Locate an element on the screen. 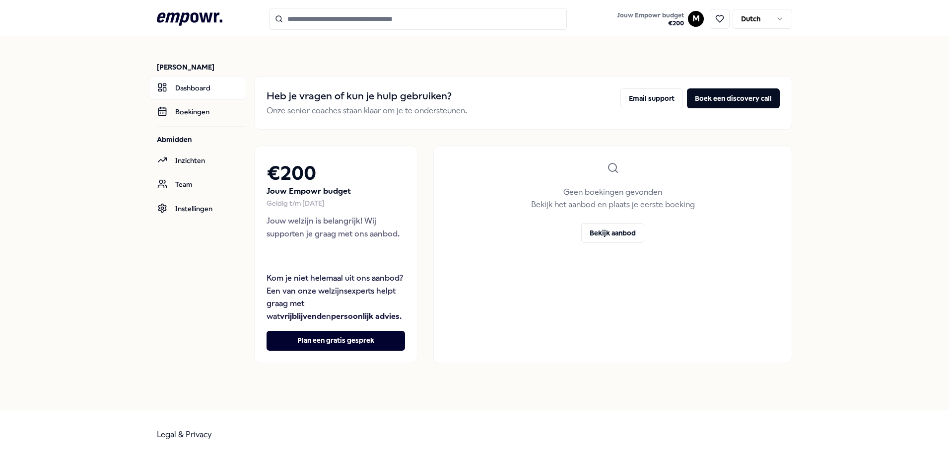  a: Boekingen is located at coordinates (198, 112).